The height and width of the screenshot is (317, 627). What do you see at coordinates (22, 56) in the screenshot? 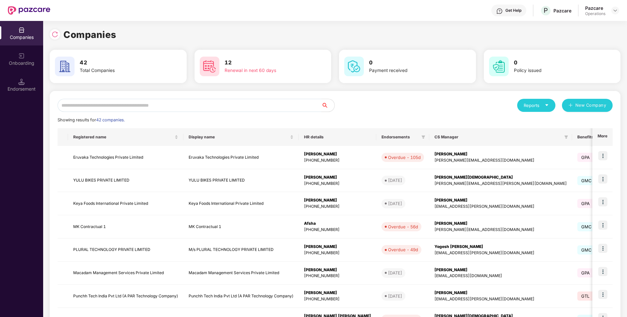
I see `img: svg+xml;base64,PHN2ZyB3aWR0aD0iMjAiIGhlaWdodD0iMjAiIHZpZXdCb3g9IjAgMCAyMCAyMCIgZmlsbD0ibm9uZSIgeG...` at bounding box center [22, 56].